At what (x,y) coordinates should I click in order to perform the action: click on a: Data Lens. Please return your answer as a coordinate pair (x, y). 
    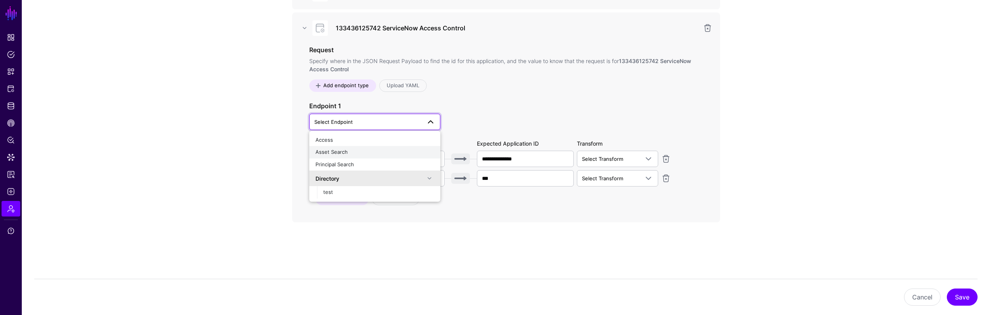
    Looking at the image, I should click on (11, 157).